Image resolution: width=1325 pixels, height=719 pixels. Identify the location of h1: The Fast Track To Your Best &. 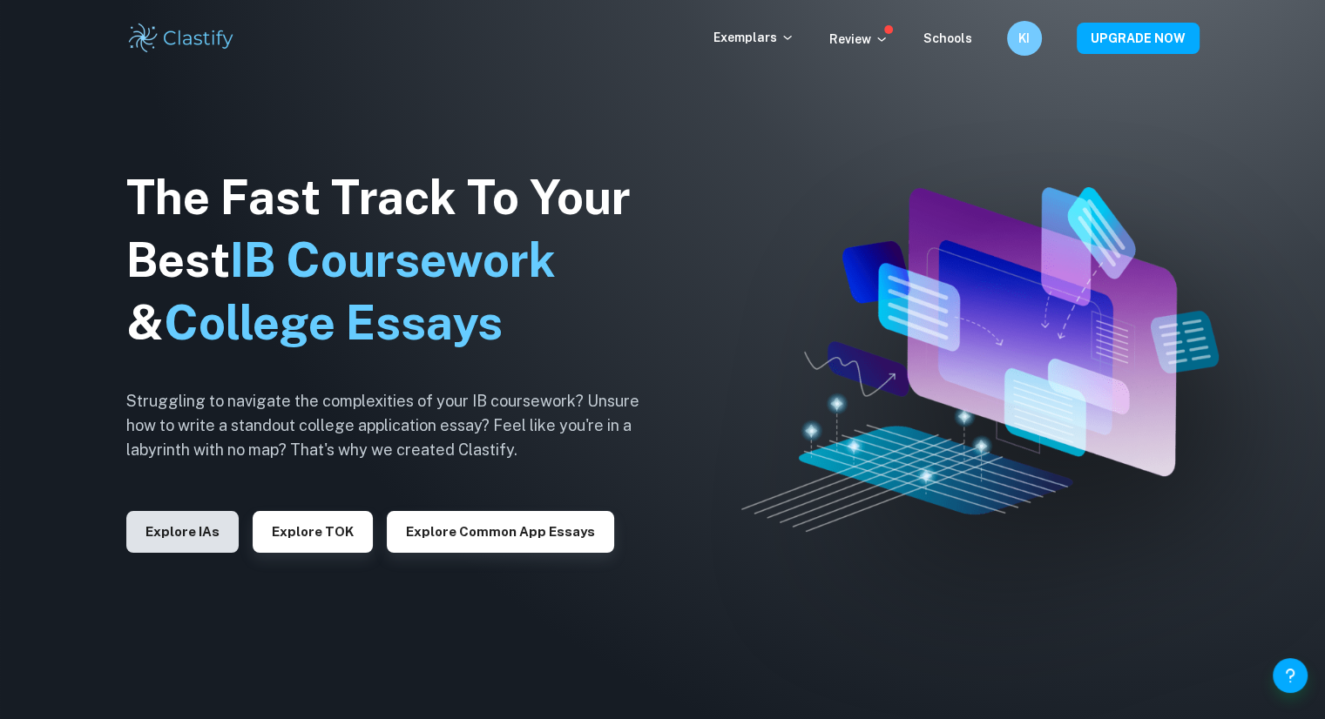
(396, 260).